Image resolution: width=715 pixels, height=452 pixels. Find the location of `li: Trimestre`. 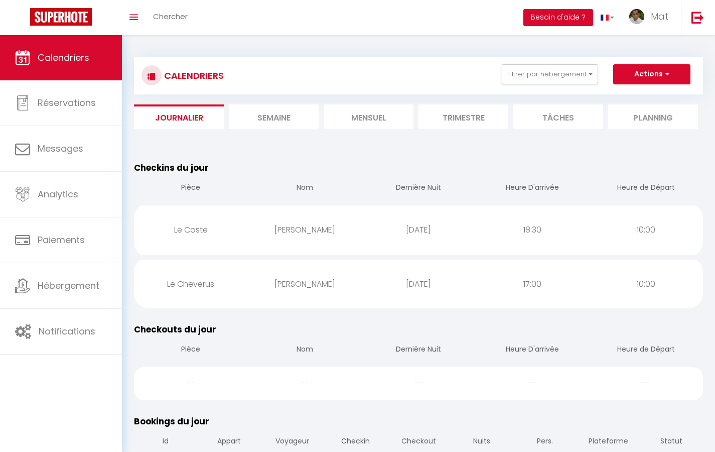

li: Trimestre is located at coordinates (463, 116).